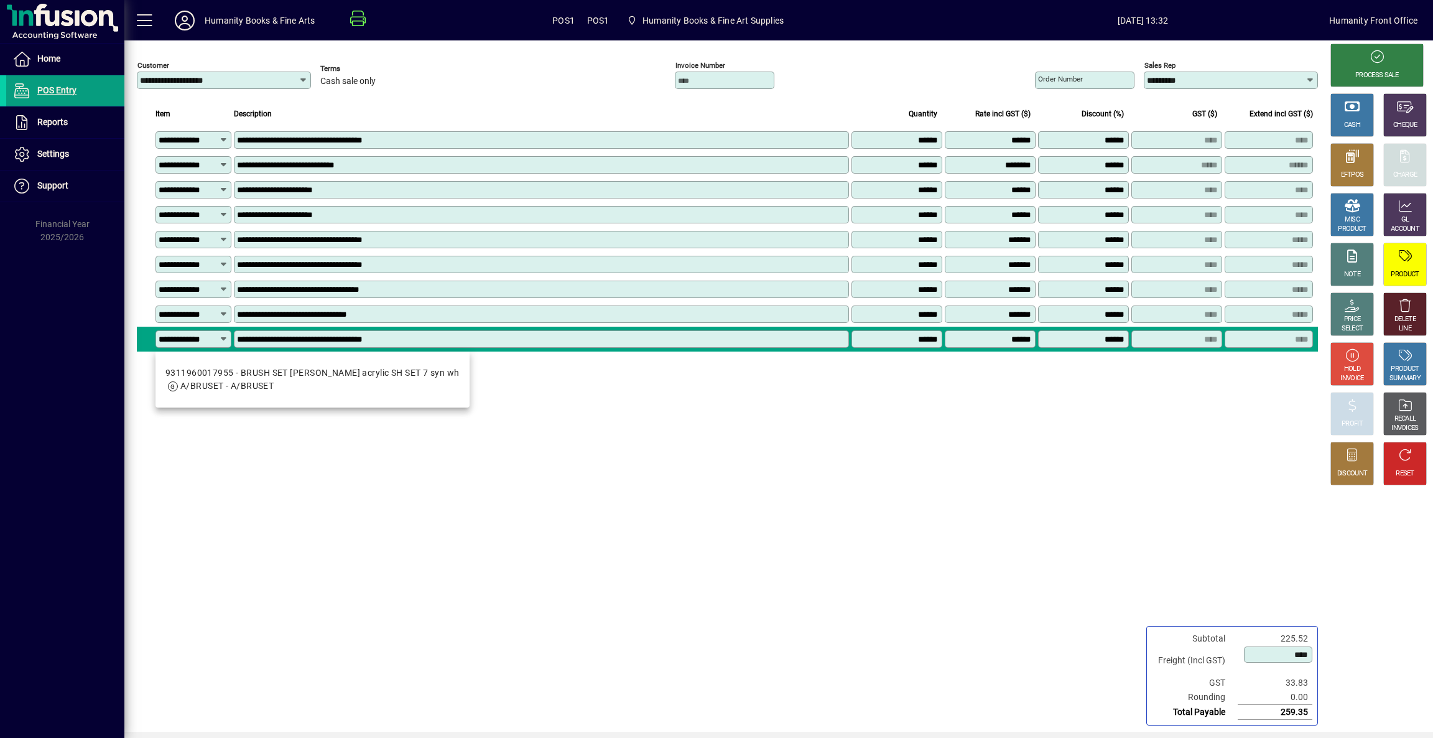 This screenshot has width=1433, height=738. I want to click on div: CHEQUE, so click(1405, 125).